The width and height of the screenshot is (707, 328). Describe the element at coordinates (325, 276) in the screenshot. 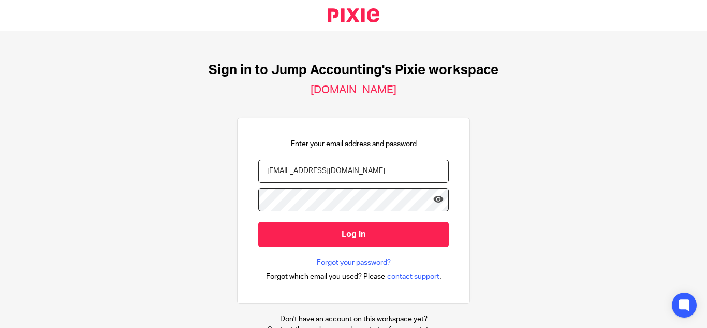

I see `span: Forgot which email you used? Please` at that location.